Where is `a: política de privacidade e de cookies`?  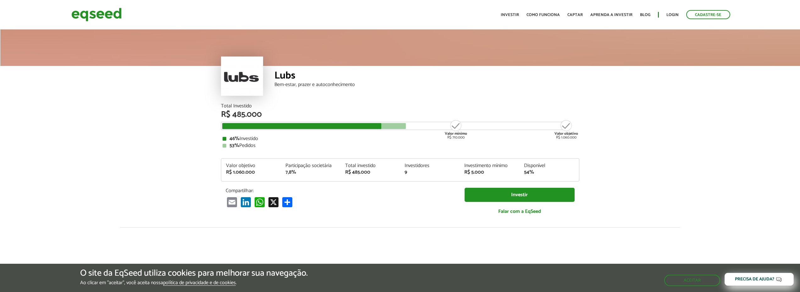 a: política de privacidade e de cookies is located at coordinates (199, 283).